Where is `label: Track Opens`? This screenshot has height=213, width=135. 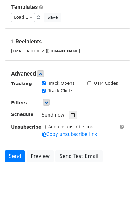 label: Track Opens is located at coordinates (61, 83).